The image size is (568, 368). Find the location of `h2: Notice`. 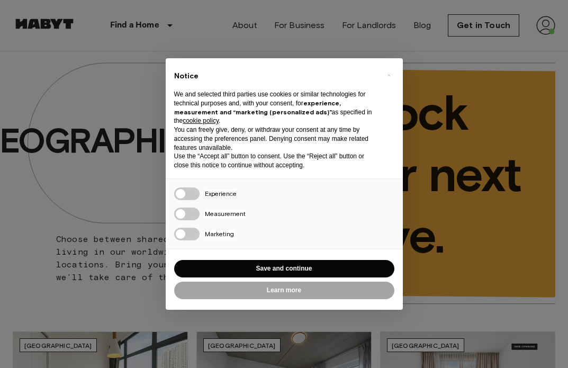

h2: Notice is located at coordinates (276, 76).